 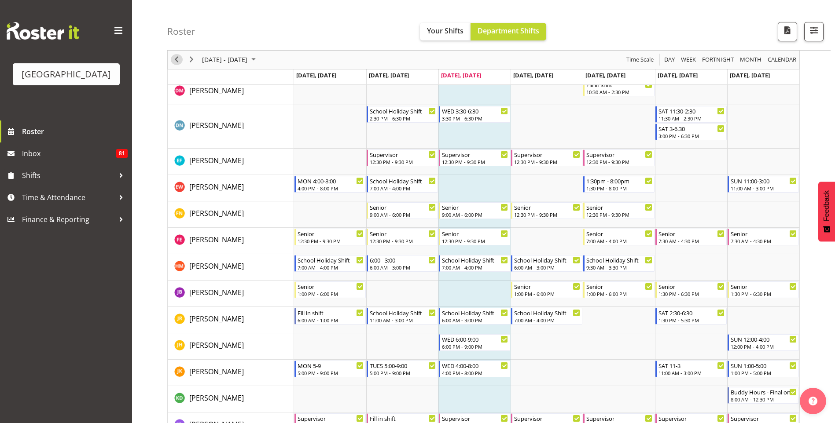 I want to click on div: Jasika Rohloff"s event - School Holiday Shift Begin From Tuesday, September 30, 2025 at 11:00:00 ..., so click(x=402, y=316).